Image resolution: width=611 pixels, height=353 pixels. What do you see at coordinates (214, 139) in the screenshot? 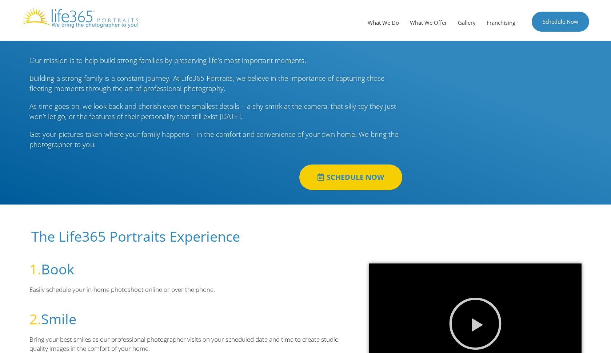
I see `span: Get your pictures taken where your family happens – in the comfort and convenience of your own ho...` at bounding box center [214, 139].